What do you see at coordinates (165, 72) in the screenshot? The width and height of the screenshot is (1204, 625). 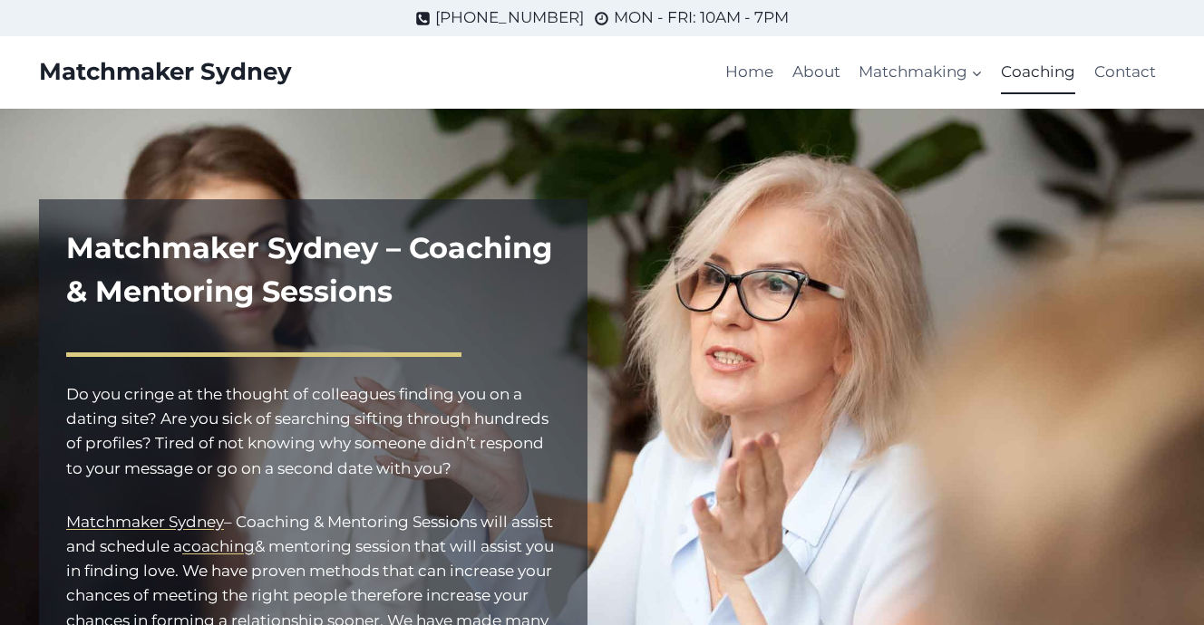 I see `p: Matchmaker Sydney` at bounding box center [165, 72].